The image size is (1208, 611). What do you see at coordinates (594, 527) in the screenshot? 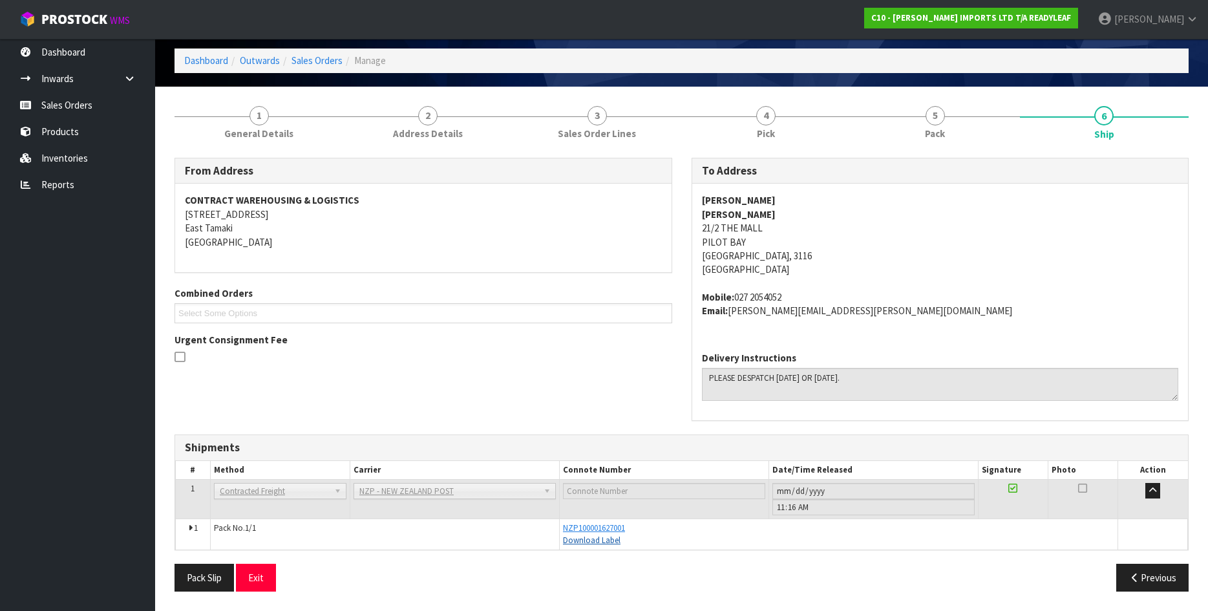
I see `a: NZP100001627001` at bounding box center [594, 527].